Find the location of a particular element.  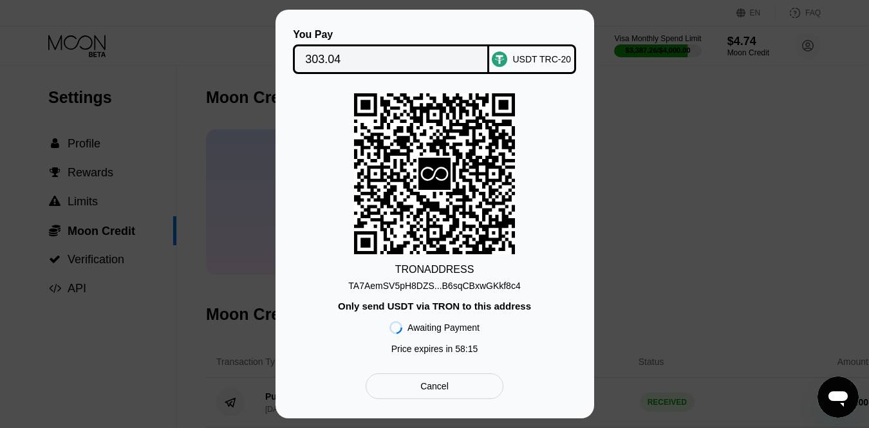

span: 58 : 15 is located at coordinates (466, 349).